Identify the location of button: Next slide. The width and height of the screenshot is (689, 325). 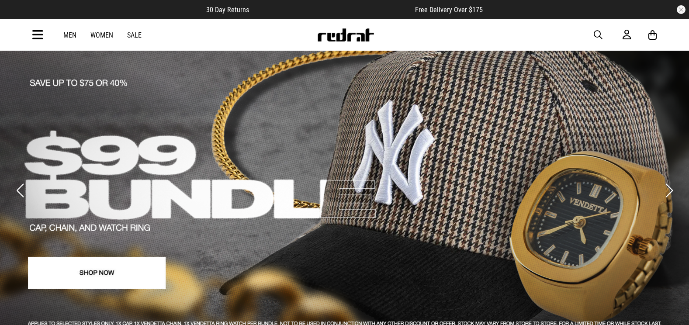
(669, 190).